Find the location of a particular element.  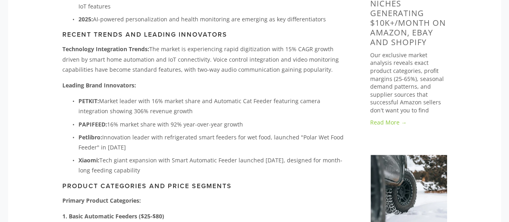

h3: Product Categories and Price Segments is located at coordinates (203, 185).